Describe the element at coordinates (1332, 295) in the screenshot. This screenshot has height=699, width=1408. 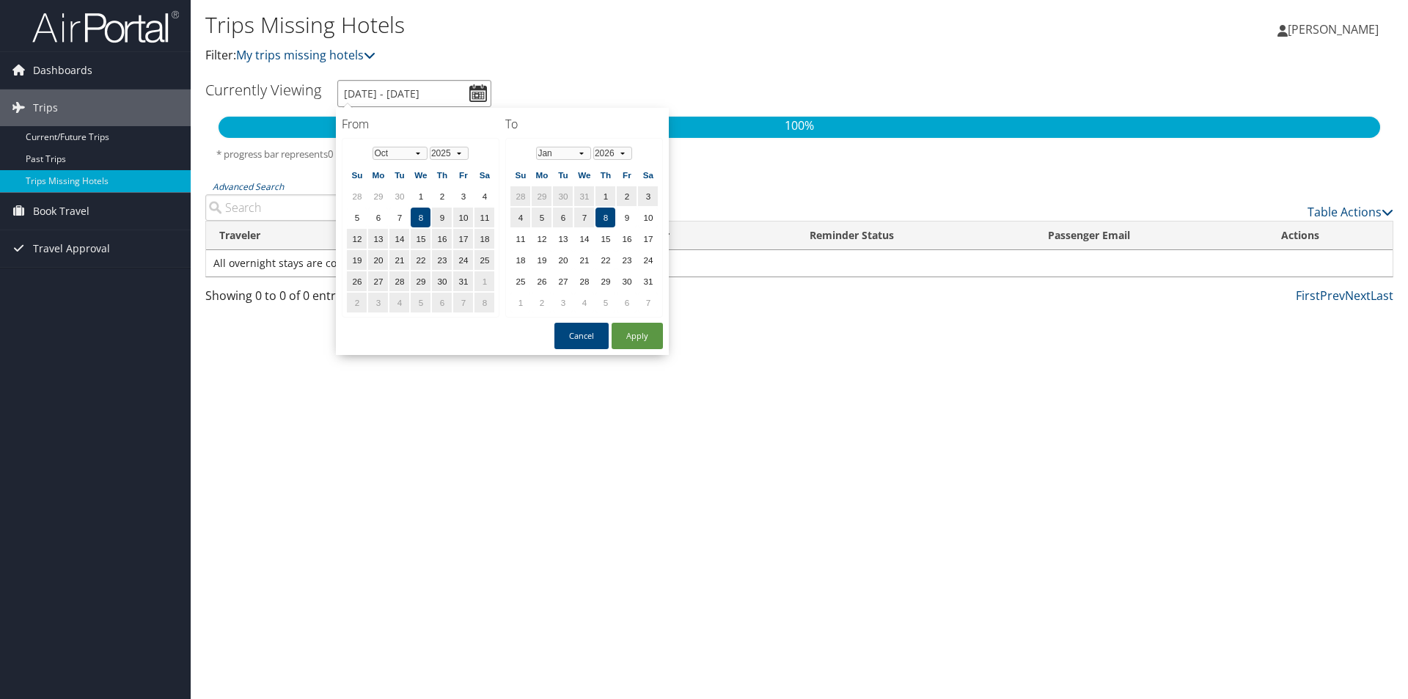
I see `a: Prev` at that location.